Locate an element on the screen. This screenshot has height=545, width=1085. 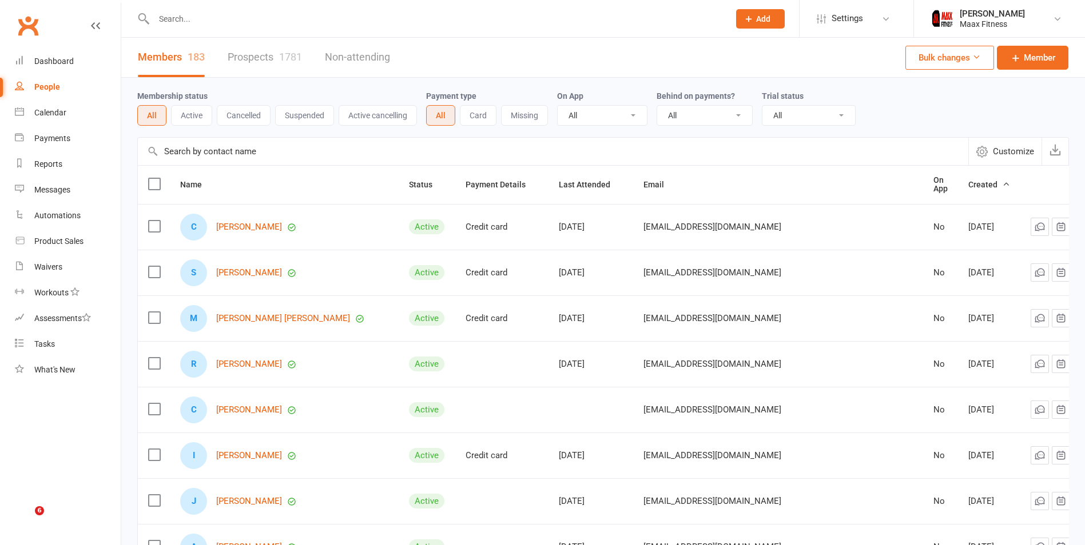
a: Messages is located at coordinates (67, 190).